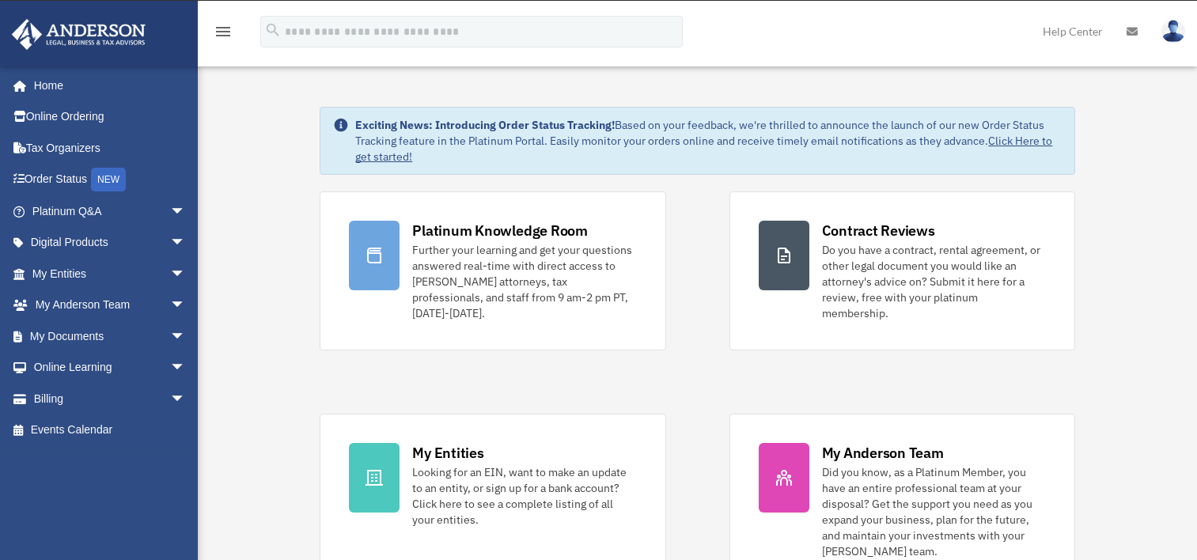 Image resolution: width=1197 pixels, height=560 pixels. I want to click on a: My Anderson Teamarrow_drop_down, so click(110, 305).